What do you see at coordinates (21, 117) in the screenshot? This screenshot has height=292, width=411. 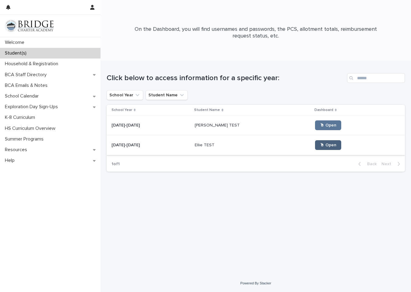 I see `p: K-8 Curriculum` at bounding box center [21, 117].